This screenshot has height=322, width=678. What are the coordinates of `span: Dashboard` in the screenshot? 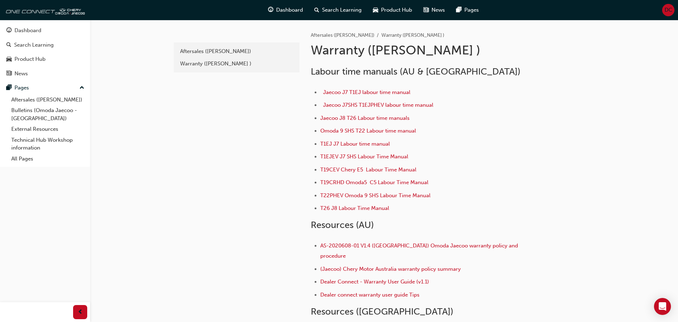 It's located at (290, 10).